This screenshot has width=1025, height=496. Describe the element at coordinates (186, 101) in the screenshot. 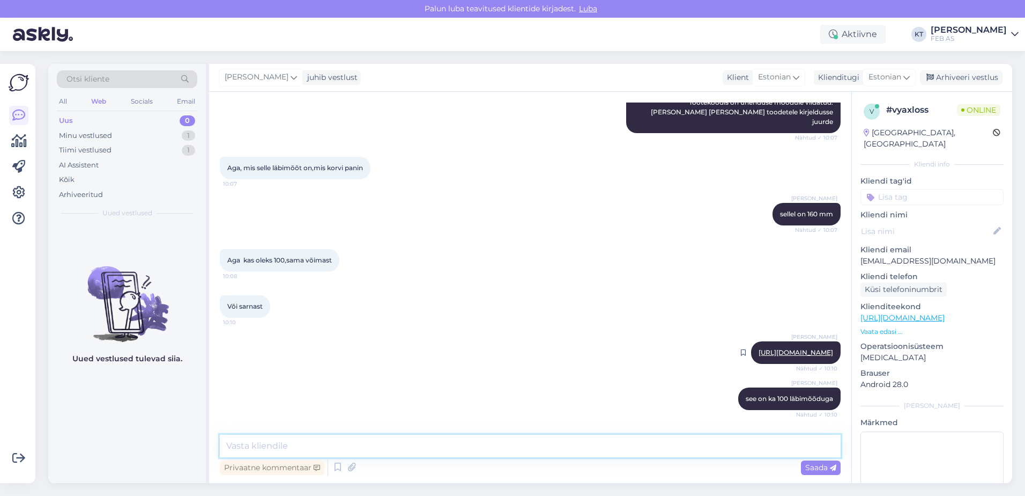

I see `div: Email` at that location.